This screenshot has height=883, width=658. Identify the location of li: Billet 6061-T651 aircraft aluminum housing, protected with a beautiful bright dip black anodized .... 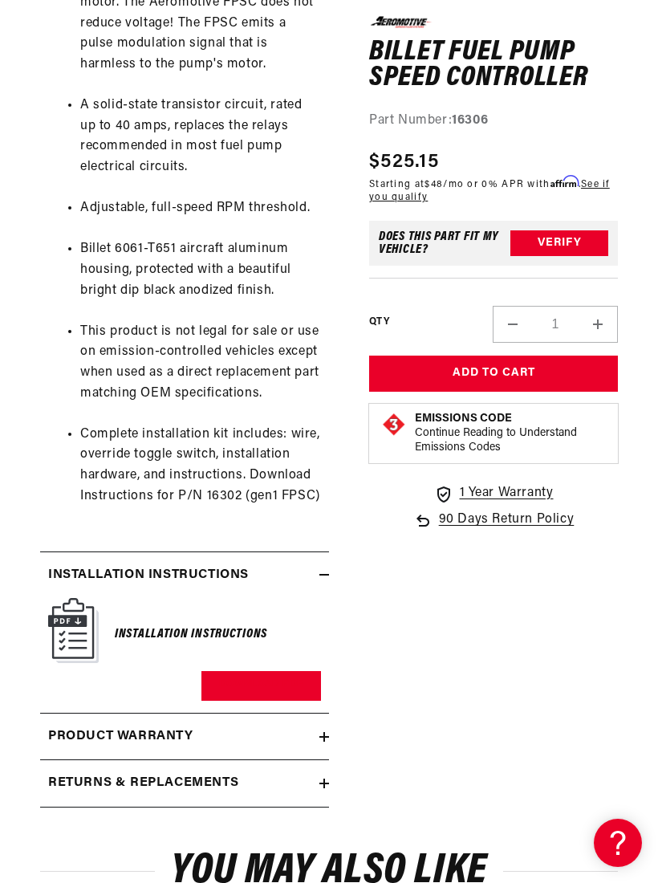
(201, 270).